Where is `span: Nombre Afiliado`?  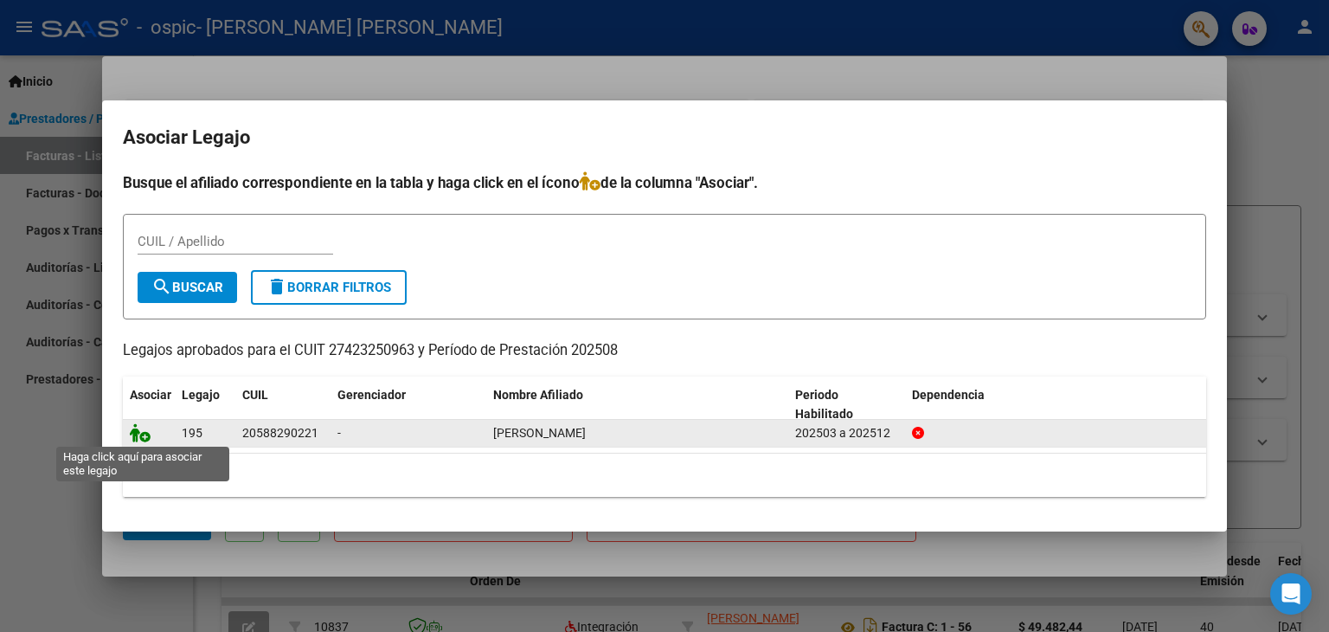
span: Nombre Afiliado is located at coordinates (538, 395).